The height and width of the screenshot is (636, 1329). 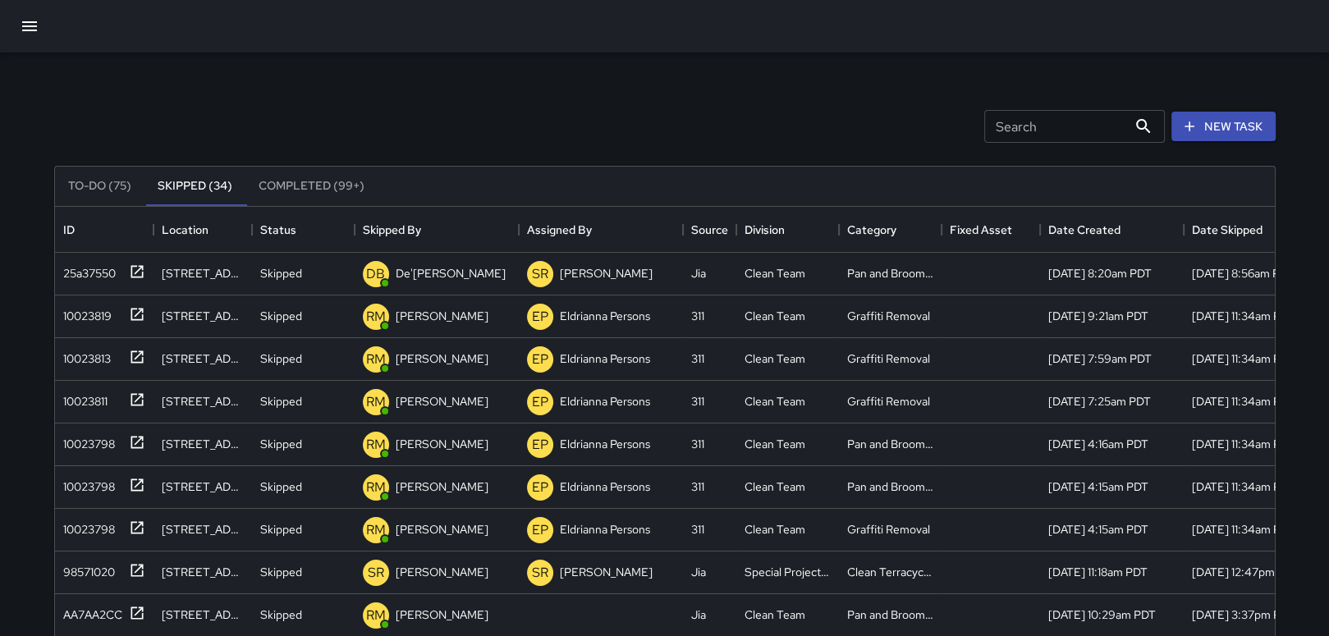 I want to click on div: 39 Sutter Street, so click(x=203, y=316).